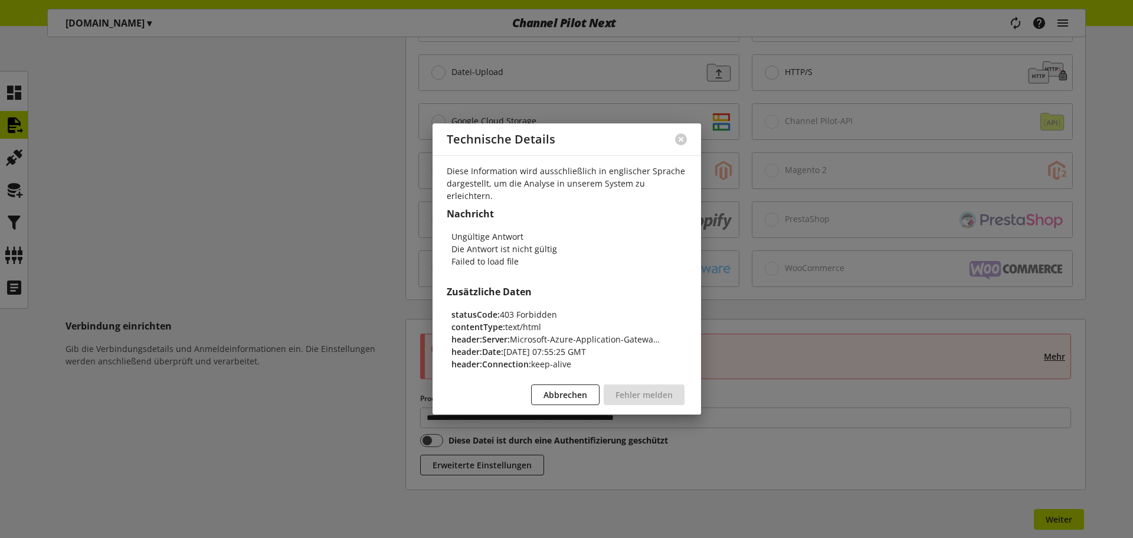 The image size is (1133, 538). I want to click on span: header:Date:, so click(477, 351).